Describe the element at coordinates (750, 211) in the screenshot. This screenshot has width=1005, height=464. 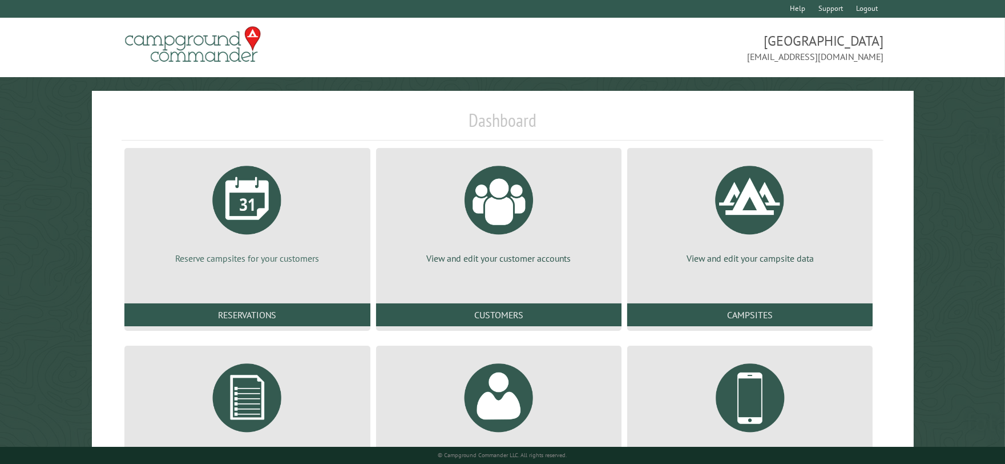
I see `a: View and edit your campsite data` at that location.